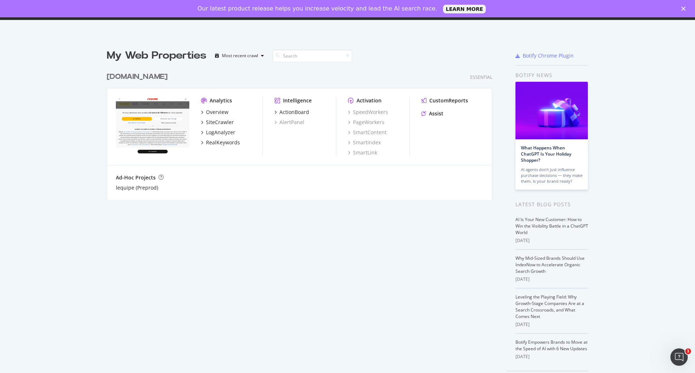 The image size is (695, 373). What do you see at coordinates (551, 175) in the screenshot?
I see `div: AI agents don’t just influence purchase decisions — they make them. Is your brand ready?` at bounding box center [551, 175].